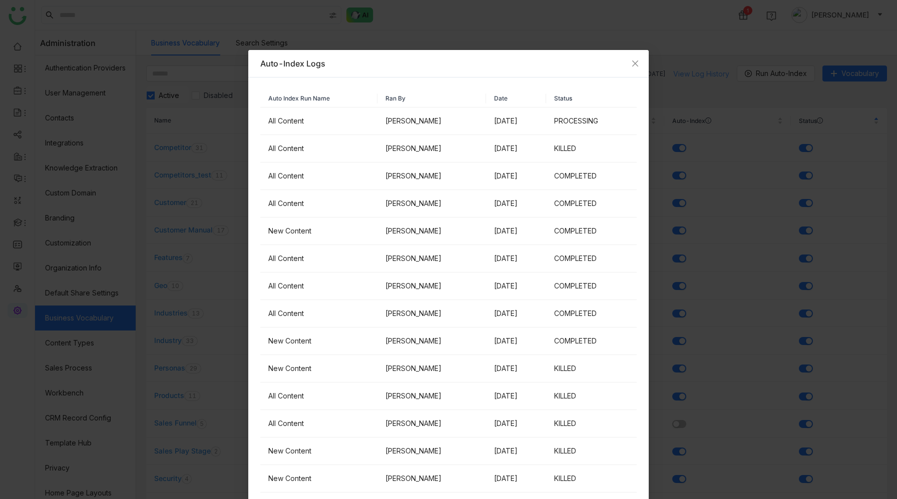 The image size is (897, 499). Describe the element at coordinates (515, 99) in the screenshot. I see `th: Date` at that location.